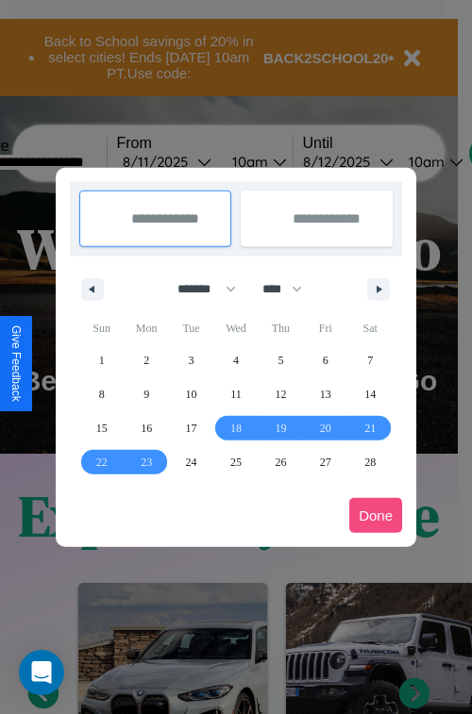  I want to click on span: 22, so click(102, 462).